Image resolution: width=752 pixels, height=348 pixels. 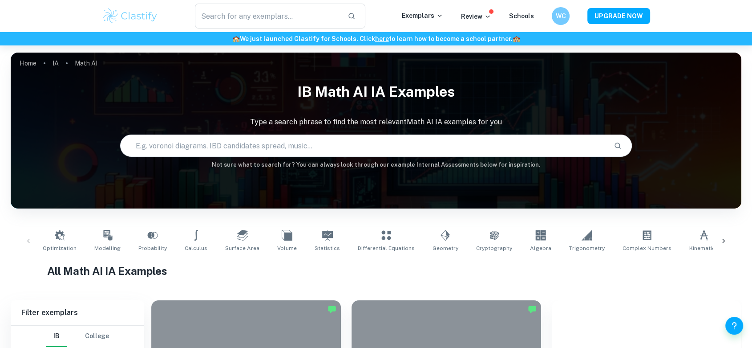 What do you see at coordinates (287, 248) in the screenshot?
I see `span: Volume` at bounding box center [287, 248].